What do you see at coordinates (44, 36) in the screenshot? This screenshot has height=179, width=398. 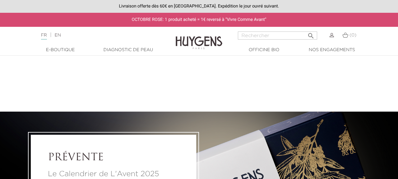 I see `a: FR` at bounding box center [44, 36].